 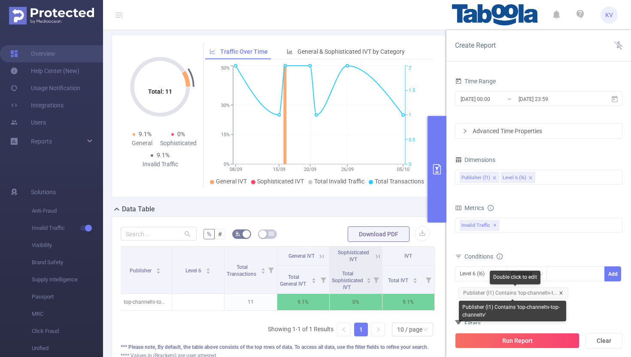 I want to click on li: Publisher (l1), so click(x=480, y=177).